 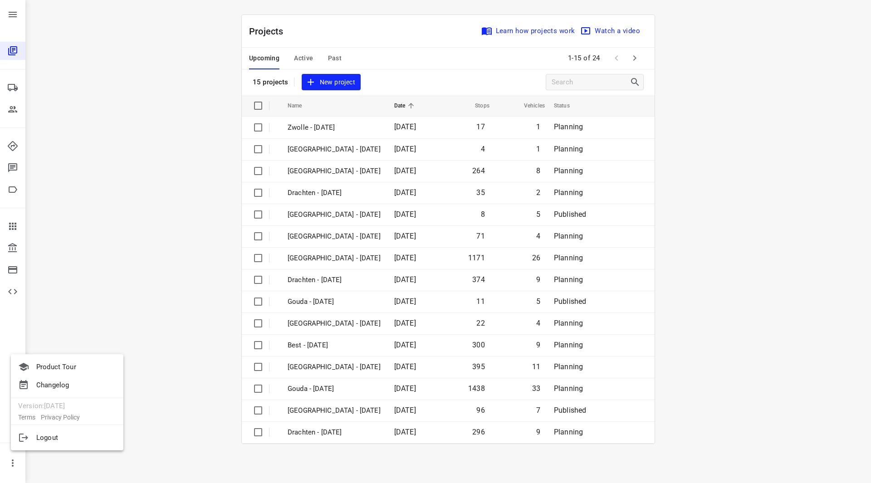 What do you see at coordinates (27, 417) in the screenshot?
I see `a: Terms` at bounding box center [27, 417].